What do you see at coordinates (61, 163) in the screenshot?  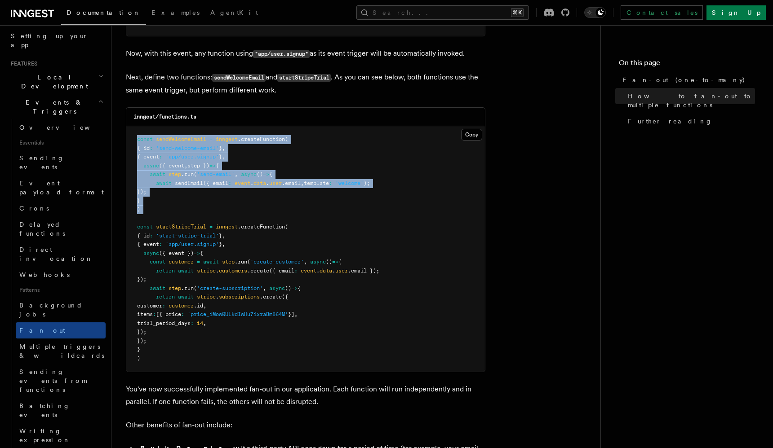 I see `a: Sending events` at bounding box center [61, 163].